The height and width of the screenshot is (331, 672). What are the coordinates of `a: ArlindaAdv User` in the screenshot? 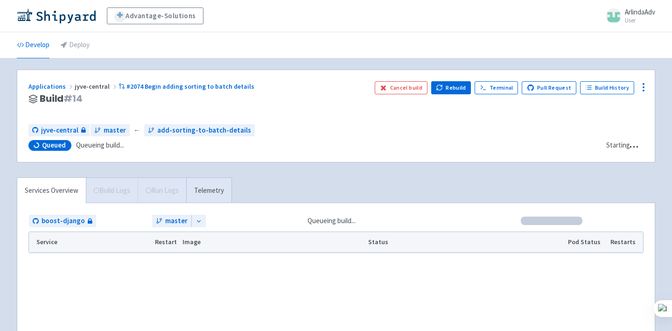 It's located at (627, 16).